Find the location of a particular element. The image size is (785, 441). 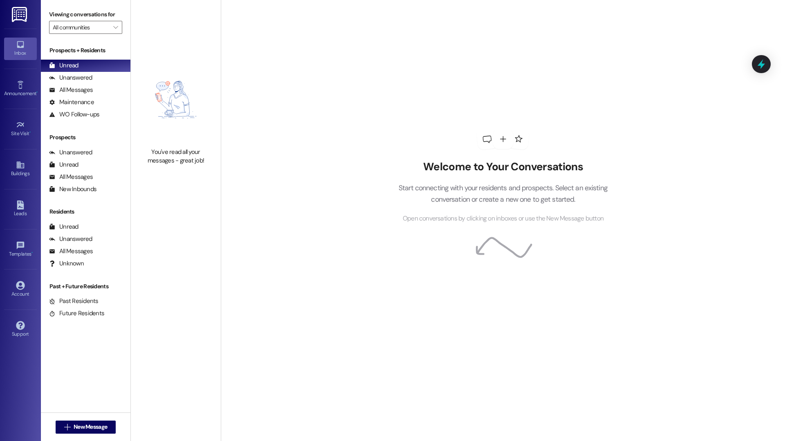

span: Open conversations by clicking on inboxes or use the New Message button is located at coordinates (503, 219).